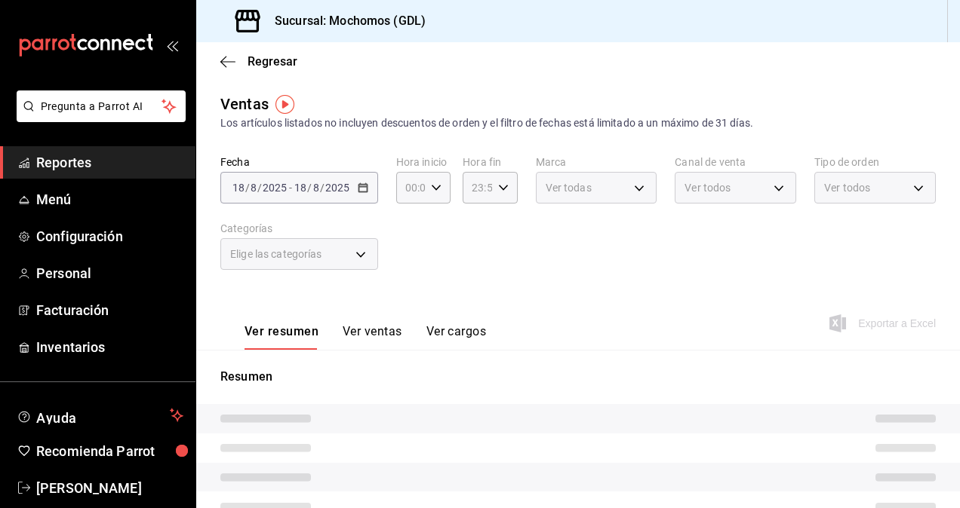 The width and height of the screenshot is (960, 508). I want to click on label: Hora fin, so click(490, 162).